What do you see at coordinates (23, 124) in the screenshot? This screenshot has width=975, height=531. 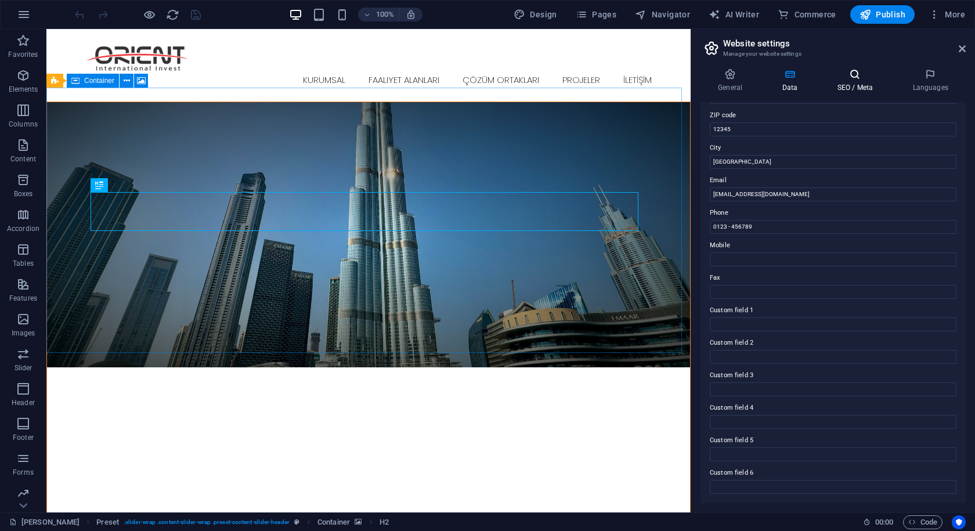 I see `p: Columns` at bounding box center [23, 124].